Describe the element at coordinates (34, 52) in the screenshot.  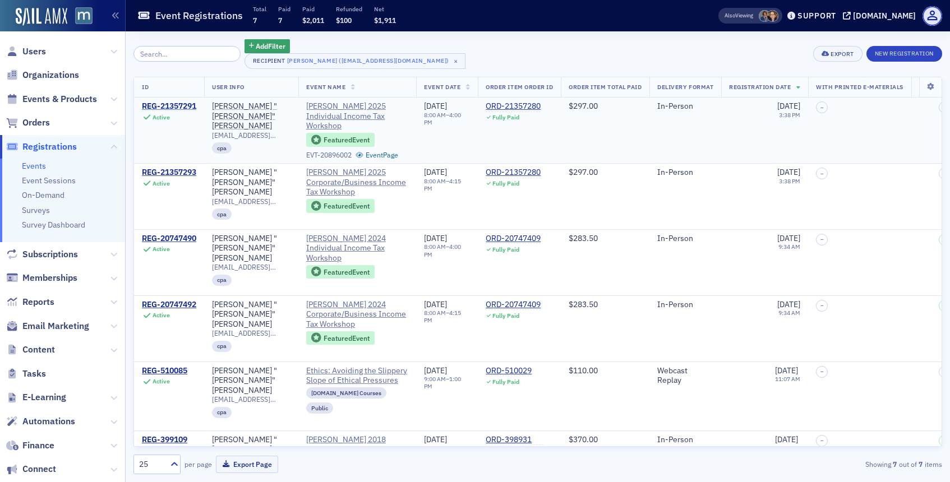
I see `span: Users` at that location.